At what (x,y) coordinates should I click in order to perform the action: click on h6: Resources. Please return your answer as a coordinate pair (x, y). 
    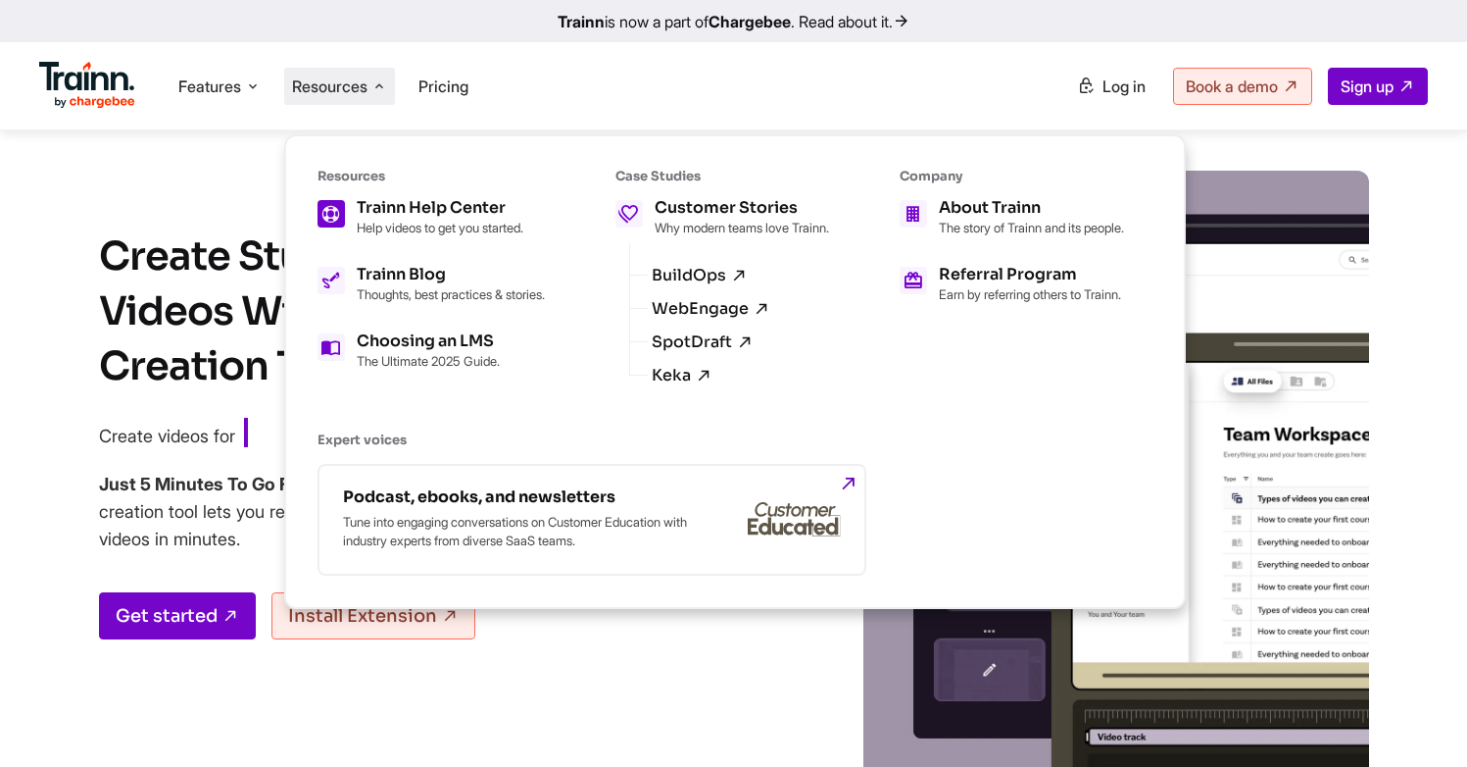
    Looking at the image, I should click on (431, 175).